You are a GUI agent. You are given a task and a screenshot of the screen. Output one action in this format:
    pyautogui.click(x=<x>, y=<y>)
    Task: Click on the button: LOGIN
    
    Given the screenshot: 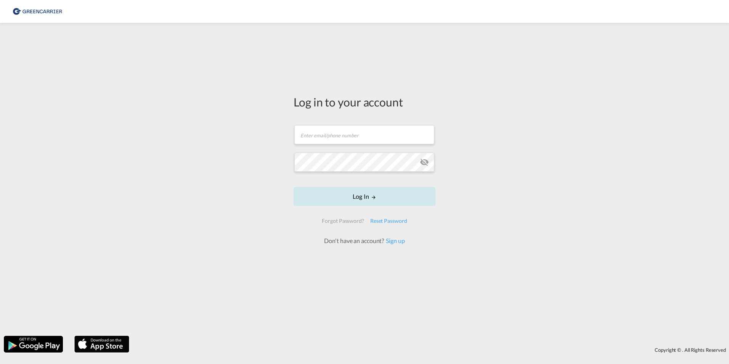 What is the action you would take?
    pyautogui.click(x=364, y=196)
    